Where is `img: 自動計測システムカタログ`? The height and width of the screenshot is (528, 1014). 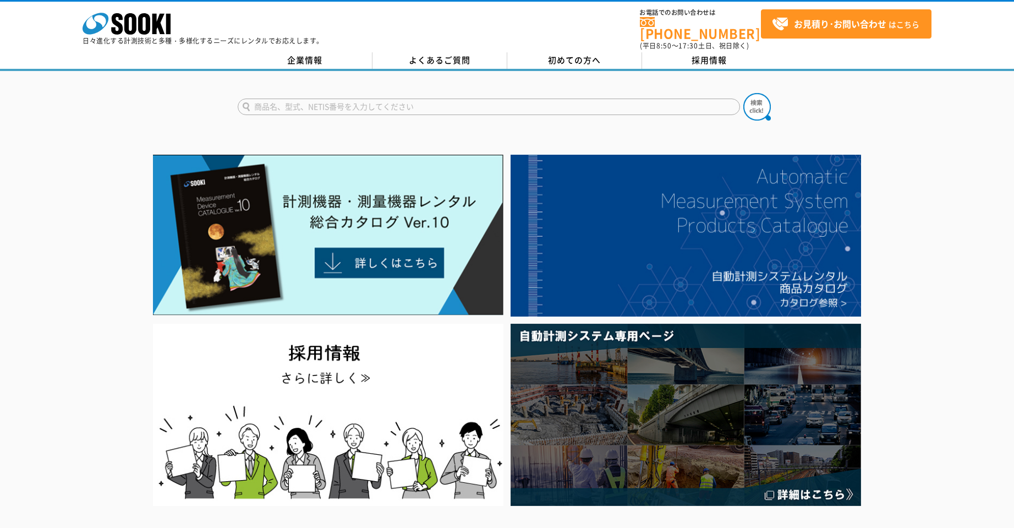
img: 自動計測システムカタログ is located at coordinates (686, 236).